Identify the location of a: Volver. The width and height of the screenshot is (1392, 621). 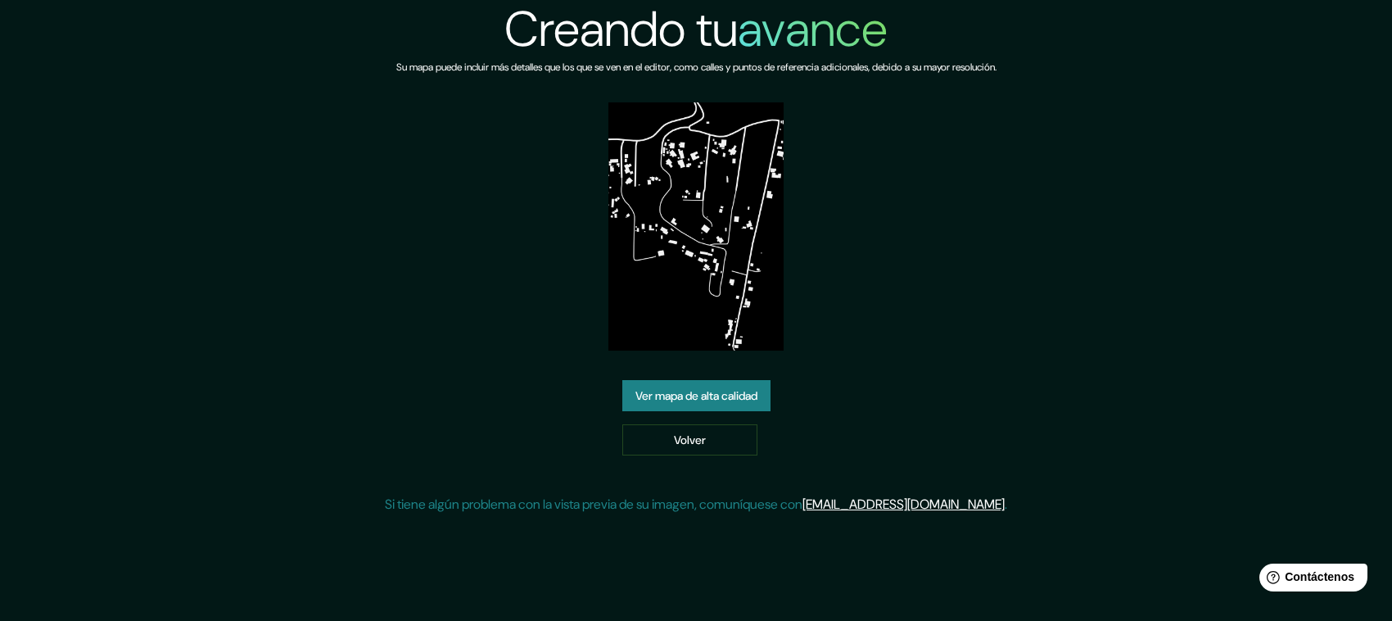
(689, 440).